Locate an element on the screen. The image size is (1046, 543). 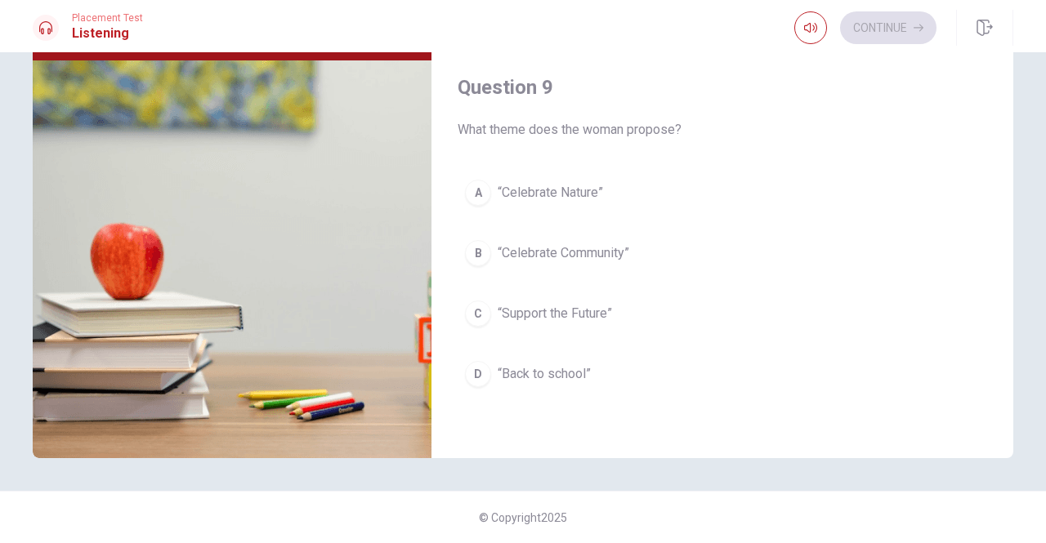
span: Placement Test is located at coordinates (107, 18).